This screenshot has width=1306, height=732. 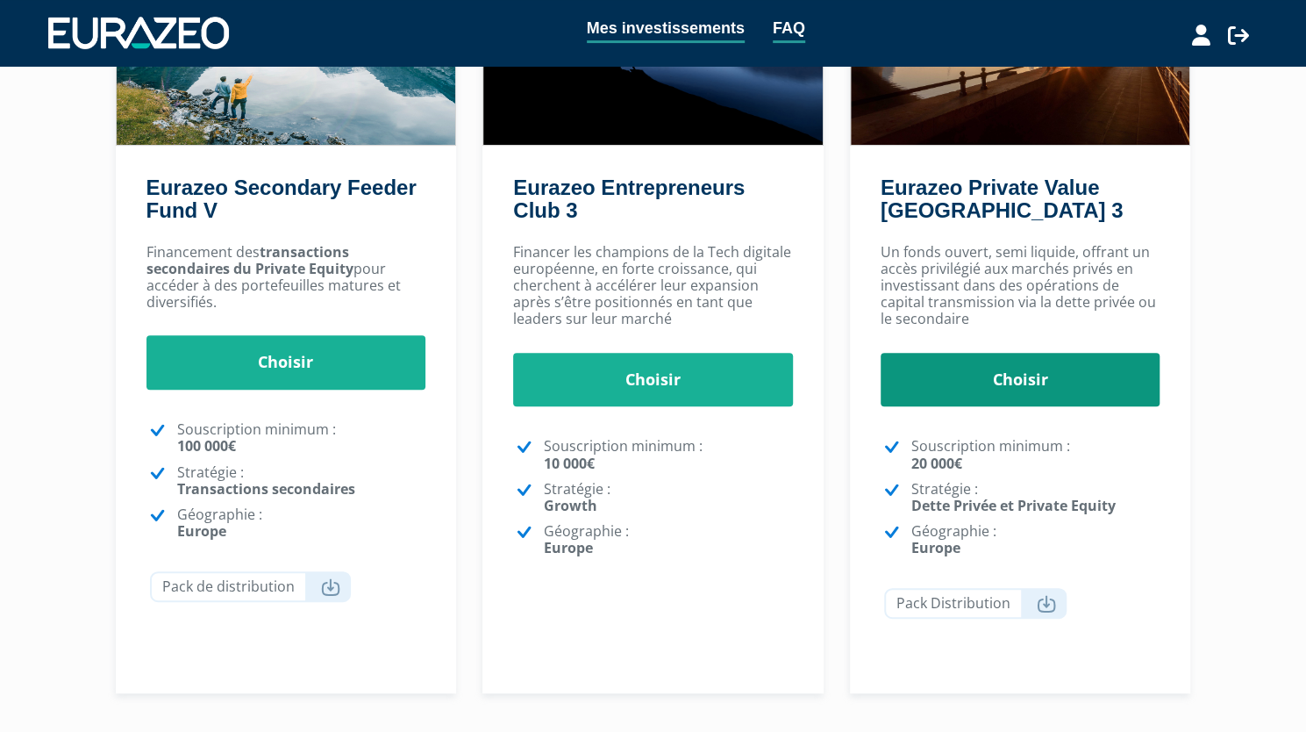 What do you see at coordinates (282, 198) in the screenshot?
I see `a: Eurazeo Secondary Feeder Fund V` at bounding box center [282, 198].